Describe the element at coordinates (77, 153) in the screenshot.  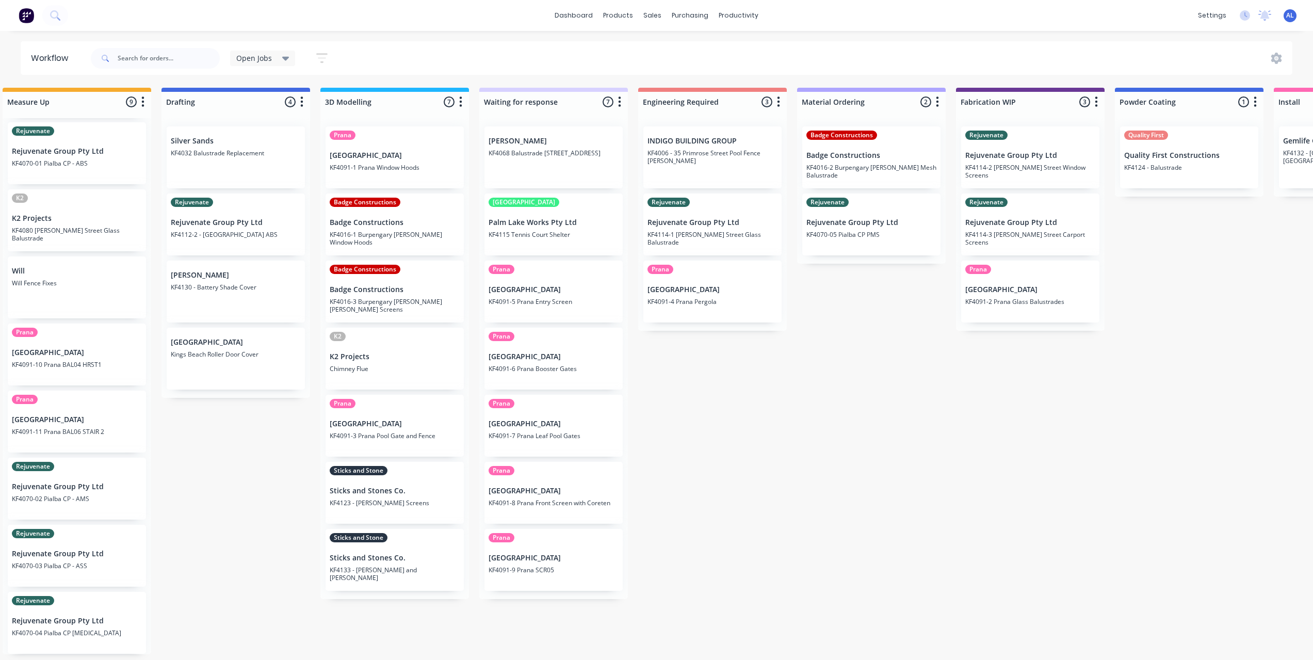
I see `div: RejuvenateRejuvenate Group Pty LtdKF4070-01 Pialba CP - ABS` at that location.